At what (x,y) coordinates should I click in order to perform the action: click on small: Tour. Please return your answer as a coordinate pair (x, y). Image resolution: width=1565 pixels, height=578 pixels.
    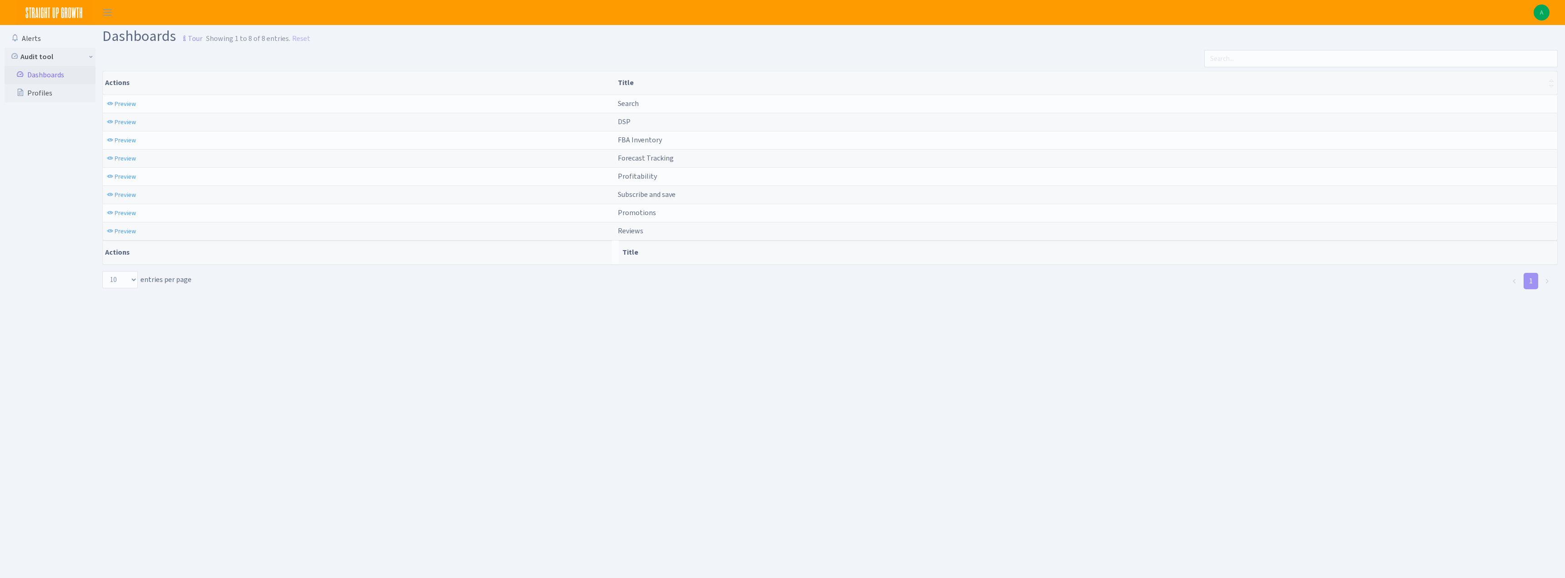
    Looking at the image, I should click on (191, 39).